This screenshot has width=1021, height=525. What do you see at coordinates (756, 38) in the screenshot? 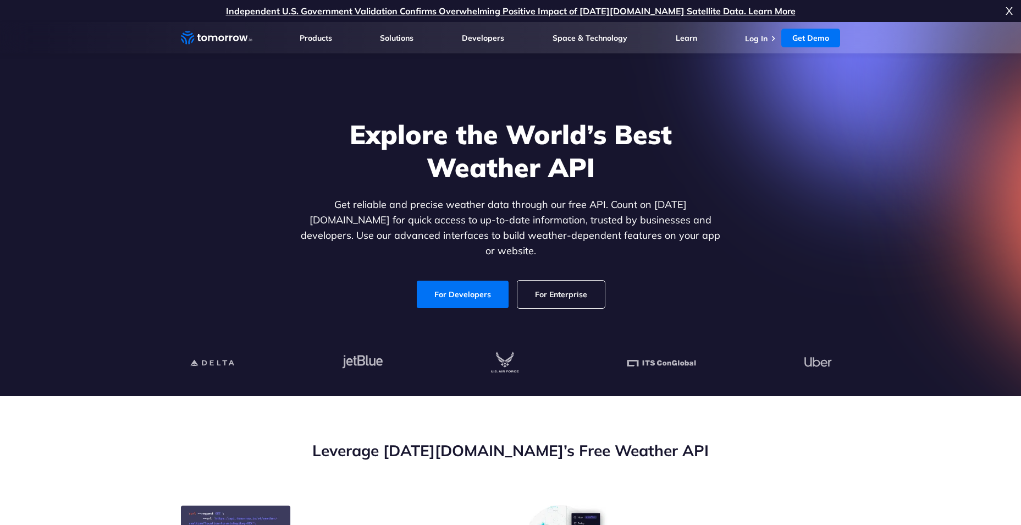
I see `a: Log In` at bounding box center [756, 38].